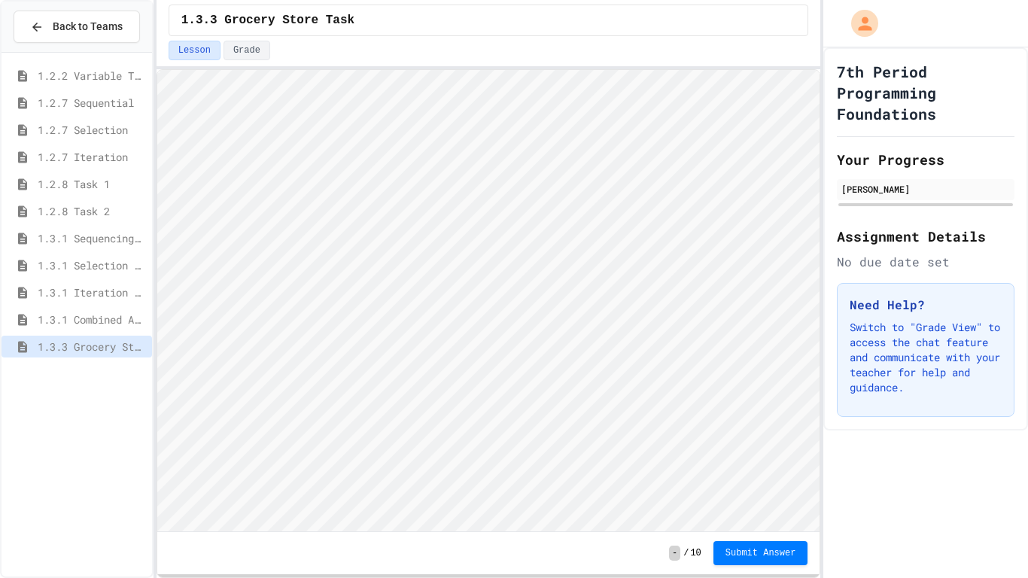 Image resolution: width=1028 pixels, height=578 pixels. What do you see at coordinates (77, 26) in the screenshot?
I see `button: Back to Teams` at bounding box center [77, 26].